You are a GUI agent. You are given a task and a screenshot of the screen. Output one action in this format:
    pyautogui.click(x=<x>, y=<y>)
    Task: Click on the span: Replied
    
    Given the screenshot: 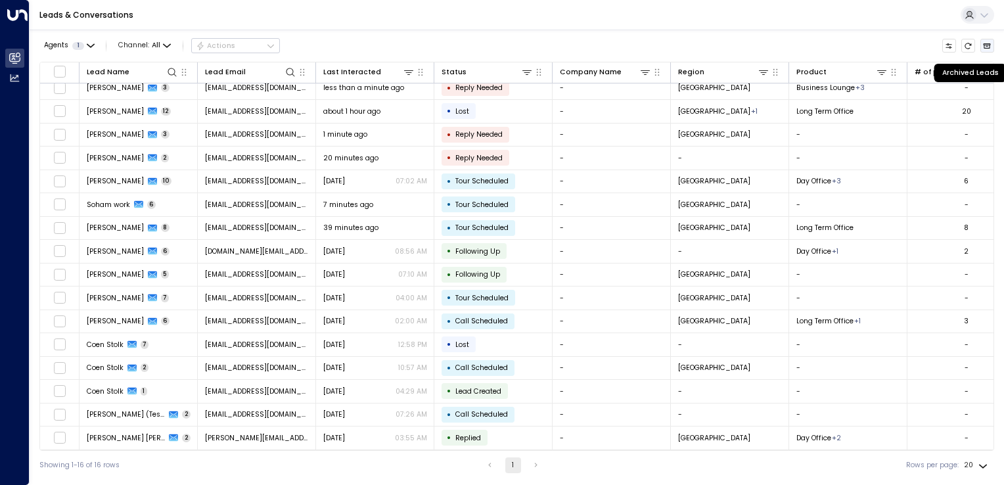 What is the action you would take?
    pyautogui.click(x=468, y=438)
    